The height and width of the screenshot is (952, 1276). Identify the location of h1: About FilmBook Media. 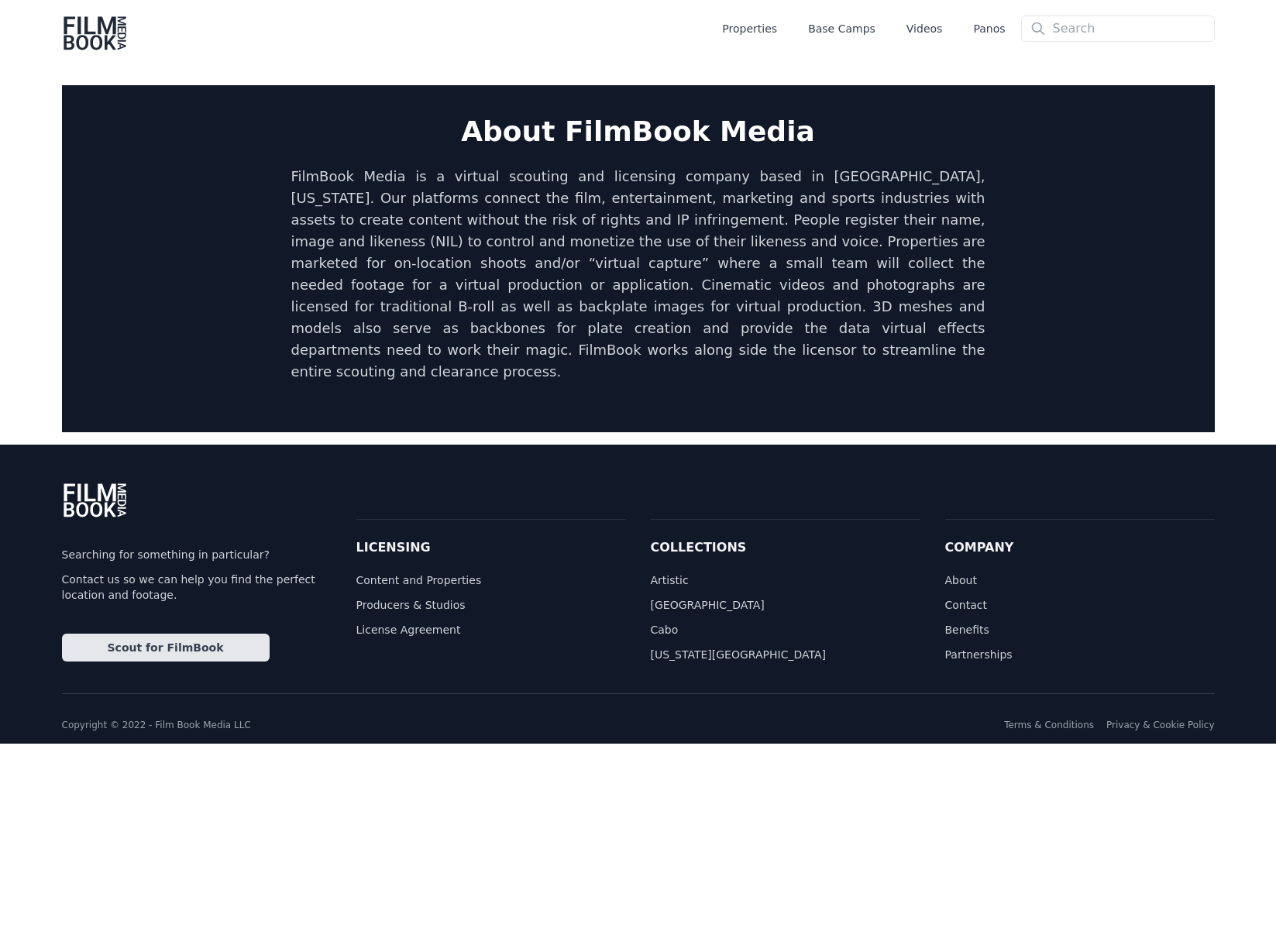
(639, 132).